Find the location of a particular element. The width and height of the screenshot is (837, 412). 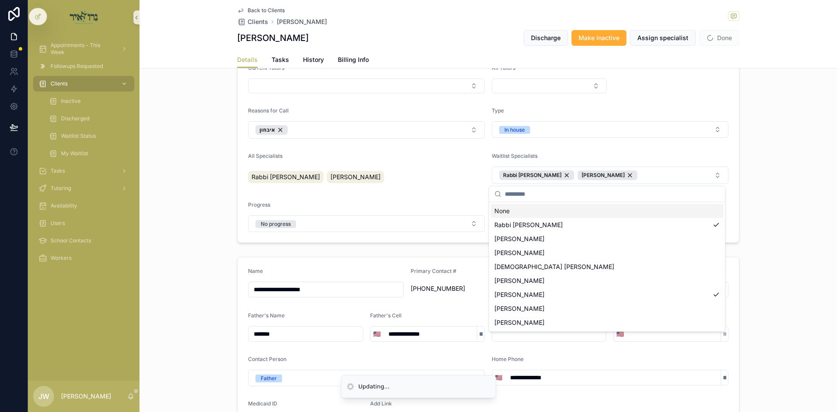

div: Father is located at coordinates (269, 379).